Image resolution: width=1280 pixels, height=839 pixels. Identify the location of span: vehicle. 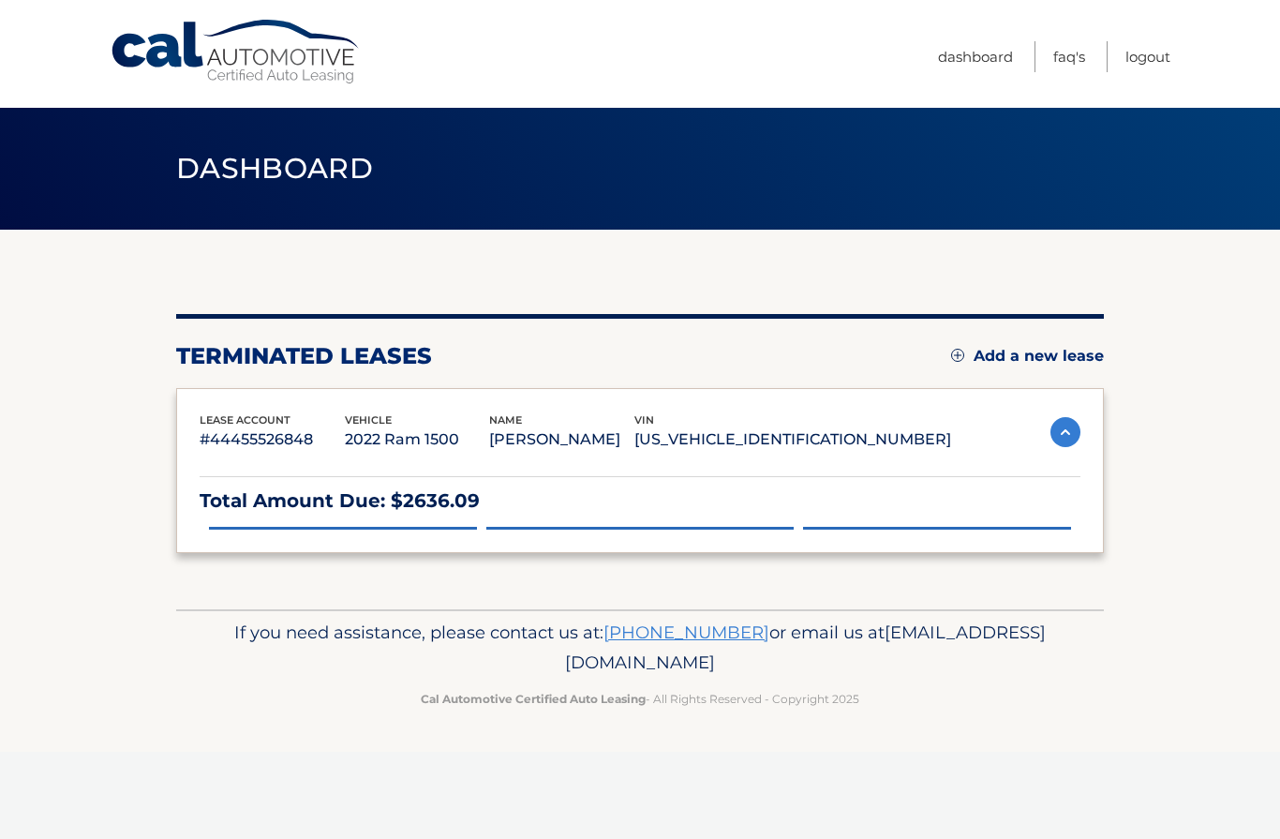
(368, 420).